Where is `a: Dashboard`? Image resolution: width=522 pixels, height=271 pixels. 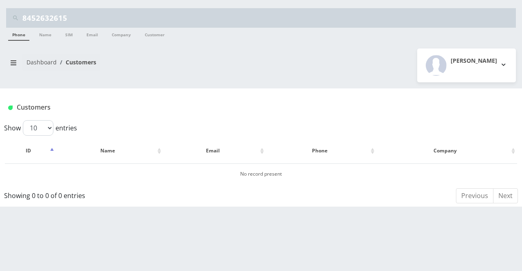
a: Dashboard is located at coordinates (42, 62).